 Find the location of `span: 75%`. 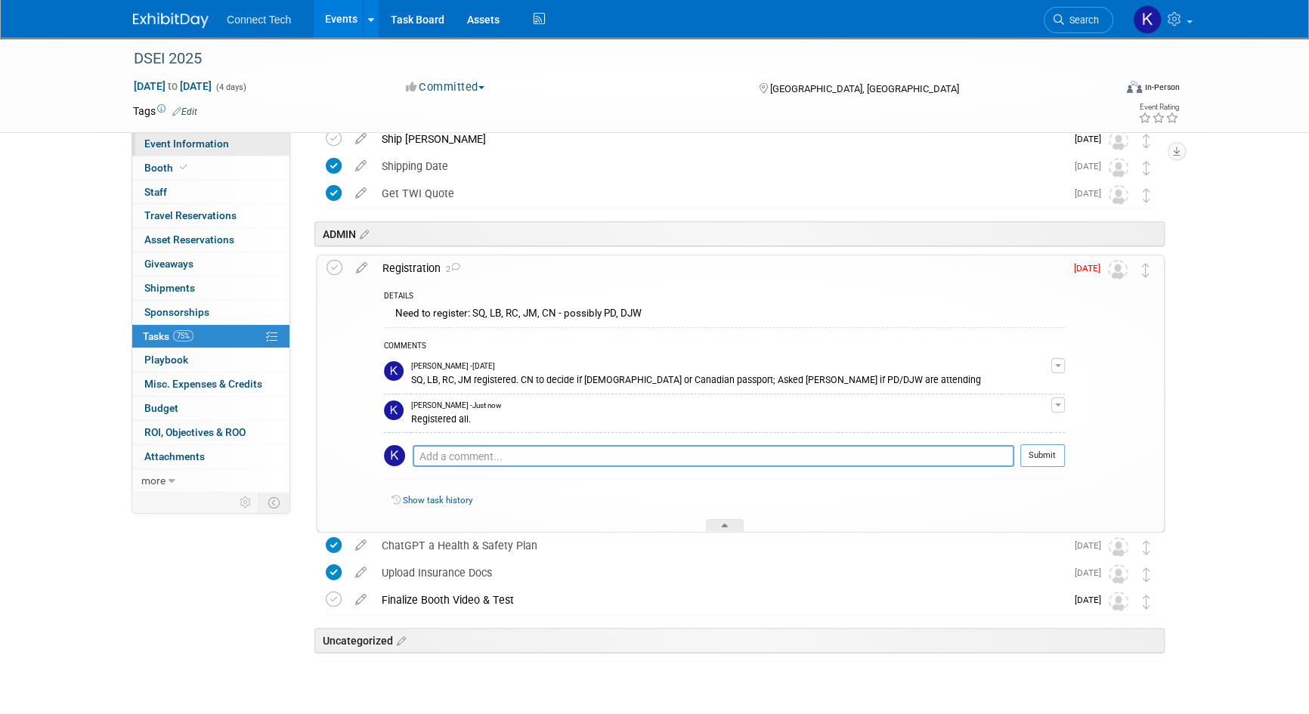

span: 75% is located at coordinates (183, 335).